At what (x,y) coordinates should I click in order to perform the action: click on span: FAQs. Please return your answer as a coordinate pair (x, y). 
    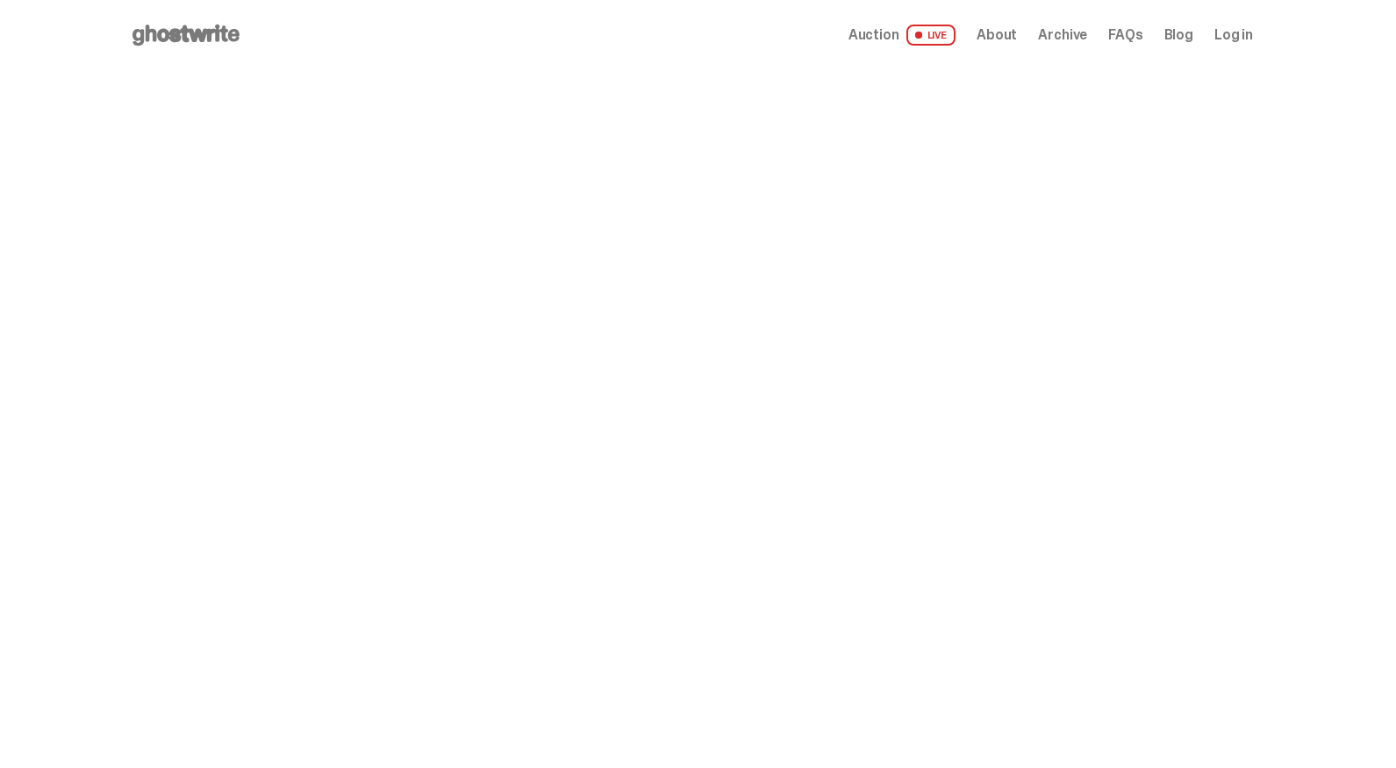
    Looking at the image, I should click on (1125, 35).